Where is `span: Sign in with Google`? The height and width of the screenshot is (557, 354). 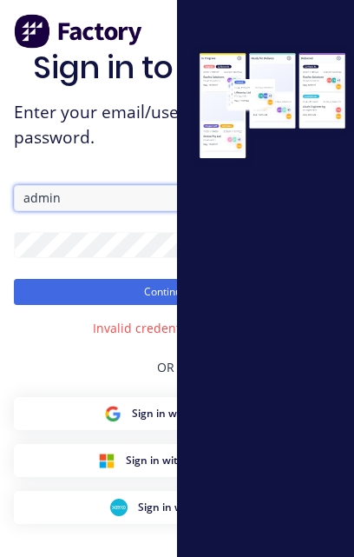
span: Sign in with Google is located at coordinates (180, 413).